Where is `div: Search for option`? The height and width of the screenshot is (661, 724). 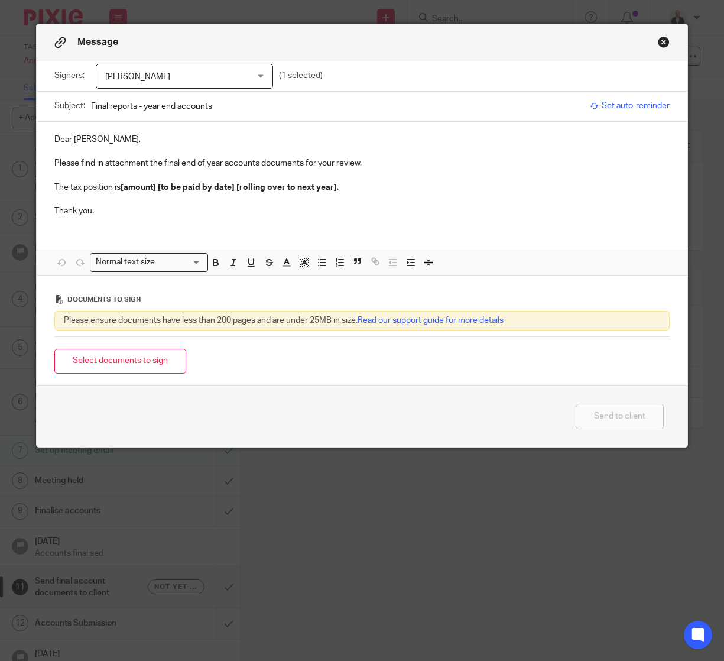
div: Search for option is located at coordinates (149, 262).